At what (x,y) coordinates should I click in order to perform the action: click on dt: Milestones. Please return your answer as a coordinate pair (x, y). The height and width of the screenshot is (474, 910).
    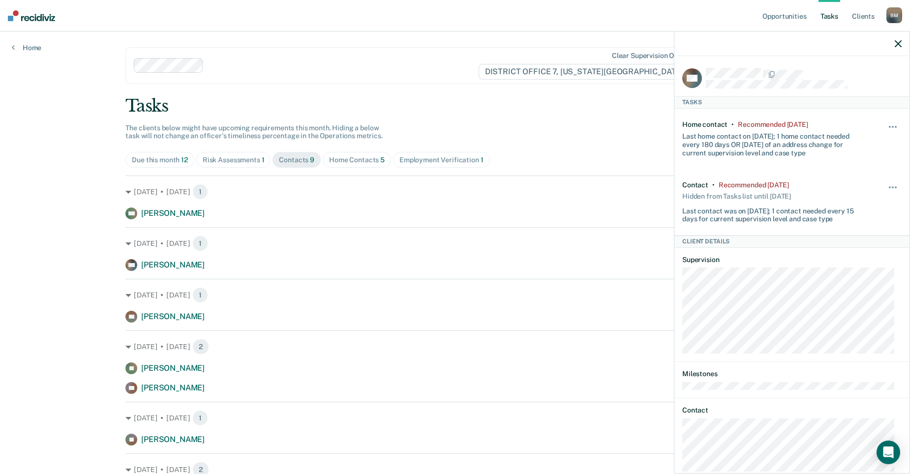
    Looking at the image, I should click on (792, 374).